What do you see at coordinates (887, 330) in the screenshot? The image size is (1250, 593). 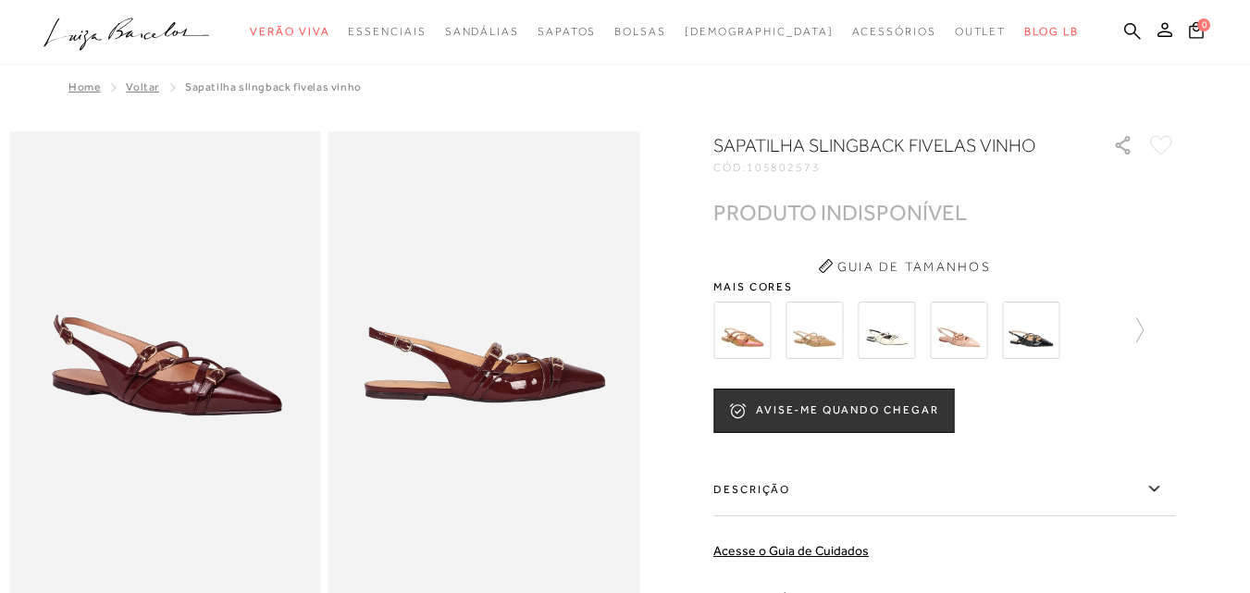 I see `img: SAPATILHA SLINGBACK FIVELAS GELO` at bounding box center [887, 330].